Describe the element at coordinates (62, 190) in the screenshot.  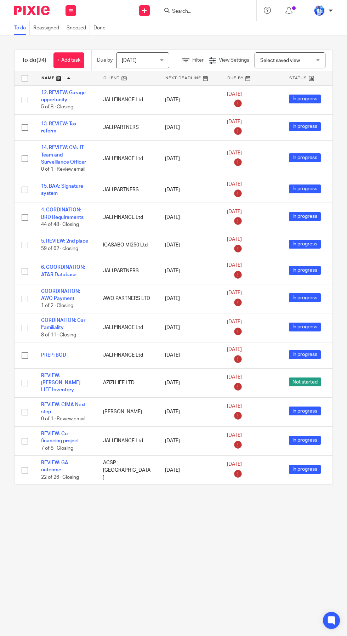
I see `a: 15. BAA: Signature system` at that location.